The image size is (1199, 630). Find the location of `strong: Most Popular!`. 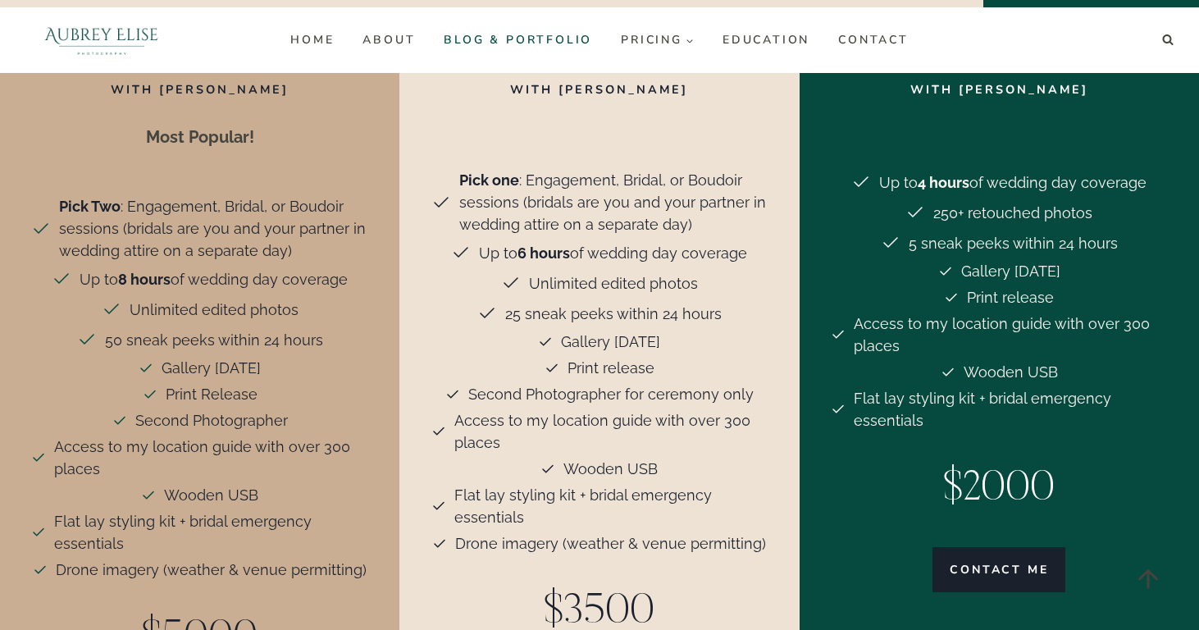

strong: Most Popular! is located at coordinates (200, 137).